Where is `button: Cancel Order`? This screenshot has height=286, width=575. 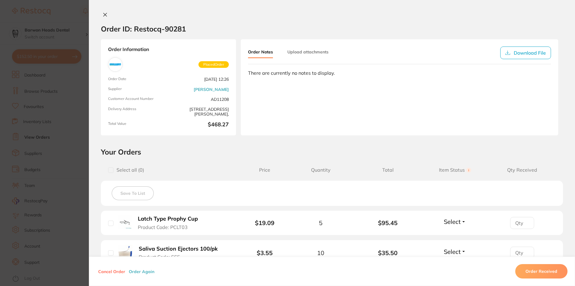 button: Cancel Order is located at coordinates (112, 271).